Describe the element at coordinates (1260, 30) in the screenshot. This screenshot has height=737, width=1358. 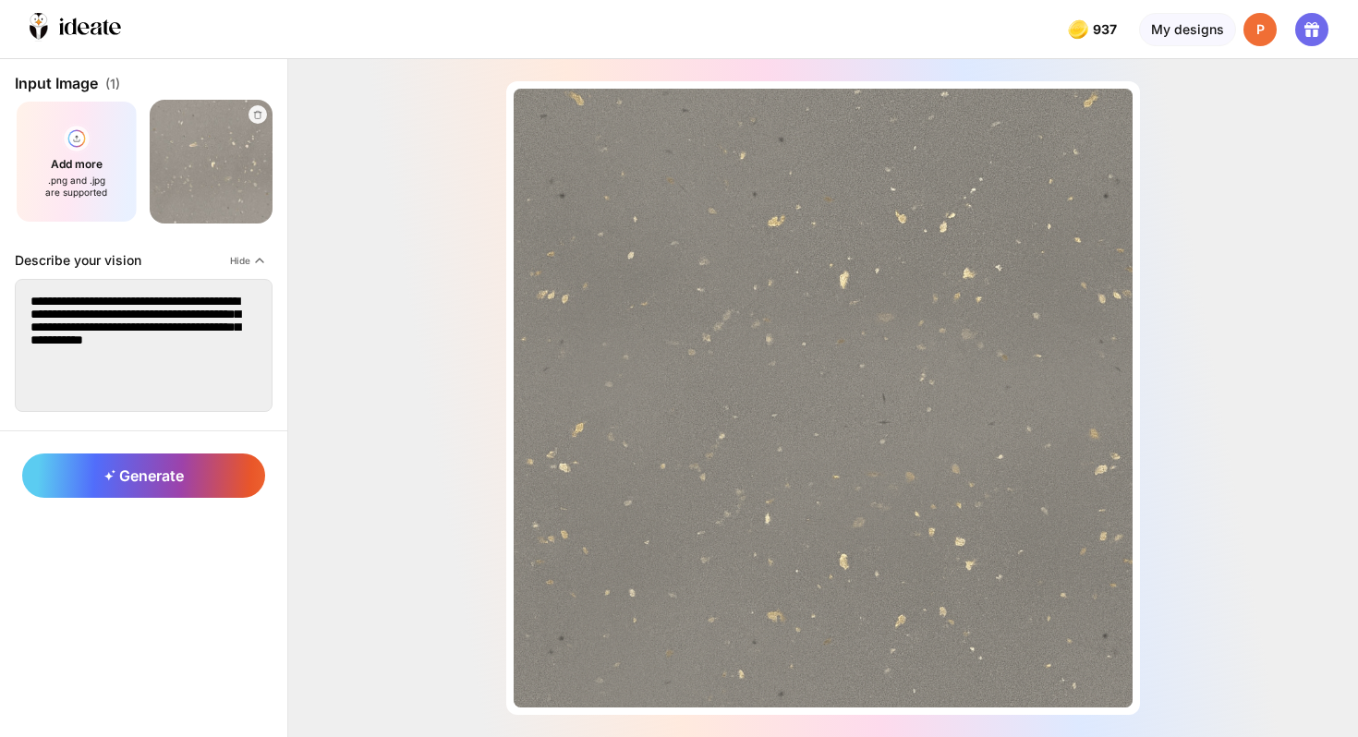
I see `div: P` at that location.